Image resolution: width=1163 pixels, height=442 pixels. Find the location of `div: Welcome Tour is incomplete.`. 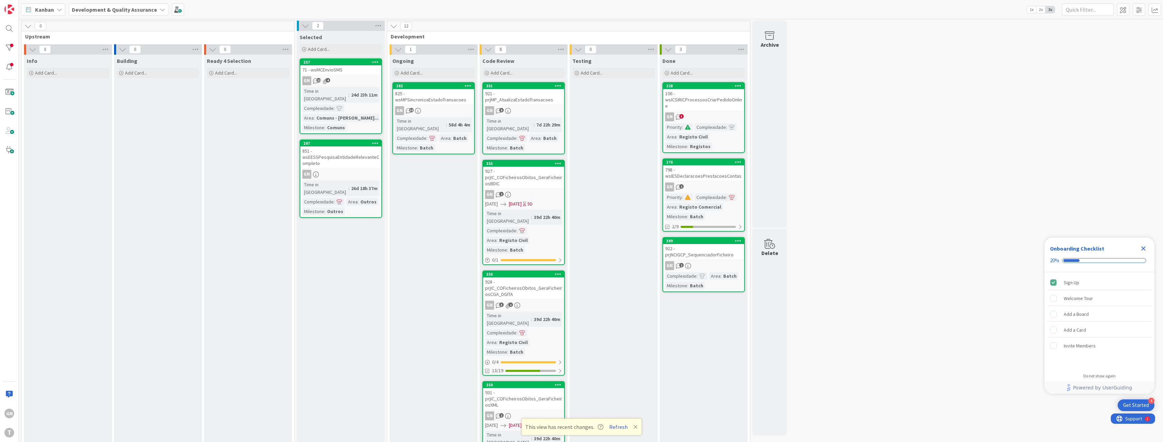

div: Welcome Tour is incomplete. is located at coordinates (1100, 298).